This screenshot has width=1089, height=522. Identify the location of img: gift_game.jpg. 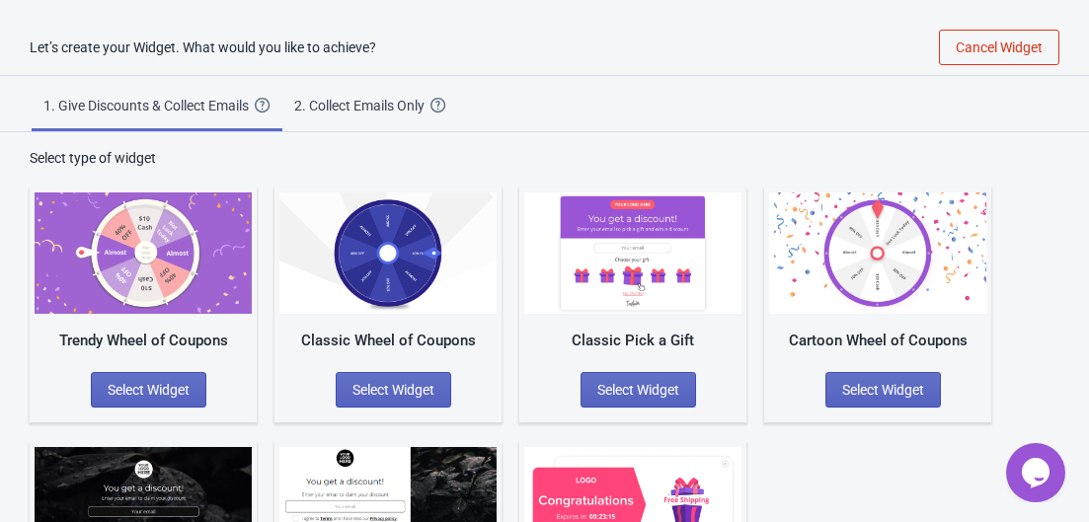
(633, 253).